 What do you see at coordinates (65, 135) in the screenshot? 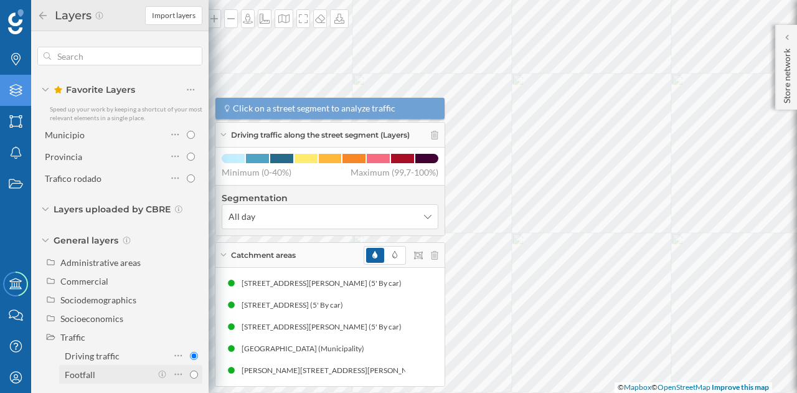
I see `div: Municipio` at bounding box center [65, 135].